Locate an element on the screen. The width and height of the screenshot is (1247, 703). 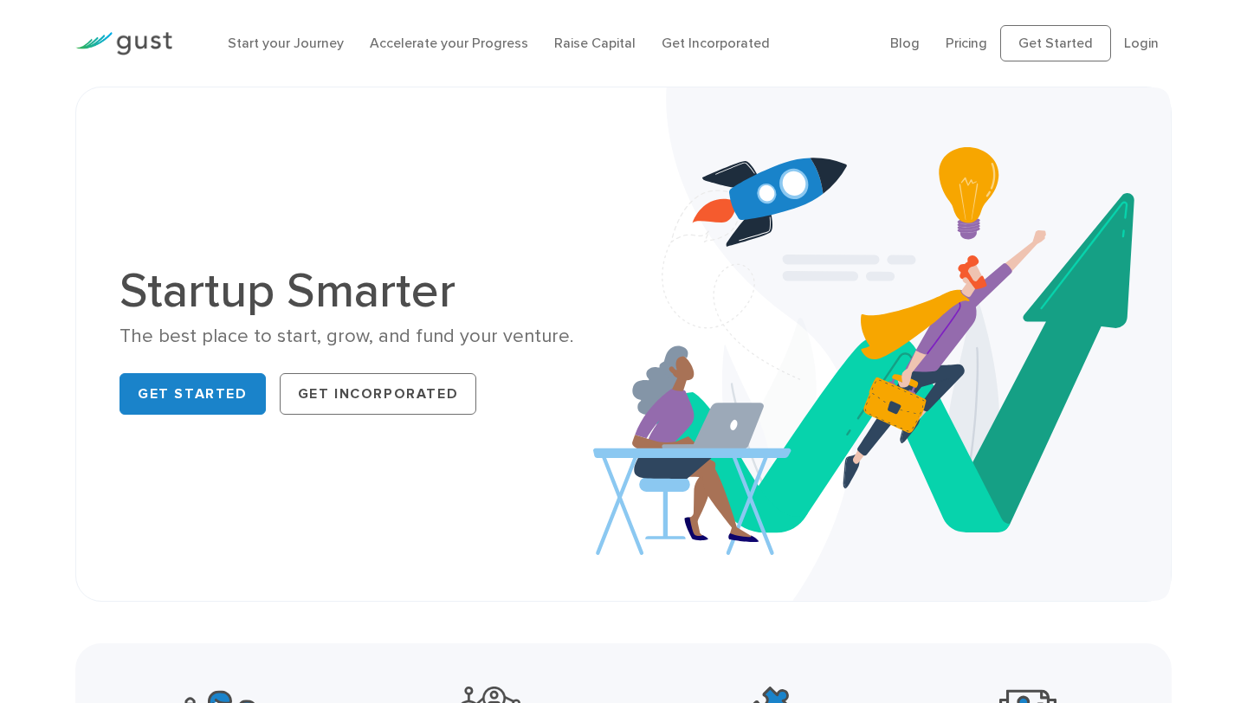
a: Start your Journey is located at coordinates (286, 42).